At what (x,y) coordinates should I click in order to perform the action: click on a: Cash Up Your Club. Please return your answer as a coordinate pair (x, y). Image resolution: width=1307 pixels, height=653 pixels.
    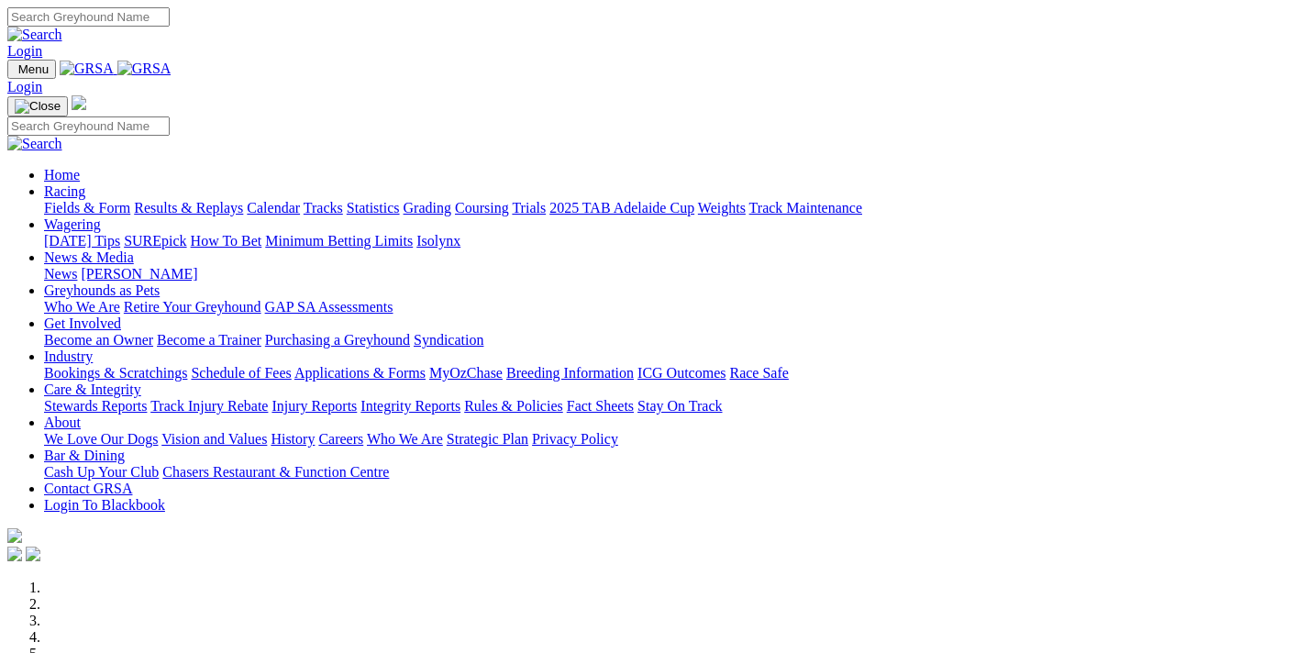
    Looking at the image, I should click on (101, 471).